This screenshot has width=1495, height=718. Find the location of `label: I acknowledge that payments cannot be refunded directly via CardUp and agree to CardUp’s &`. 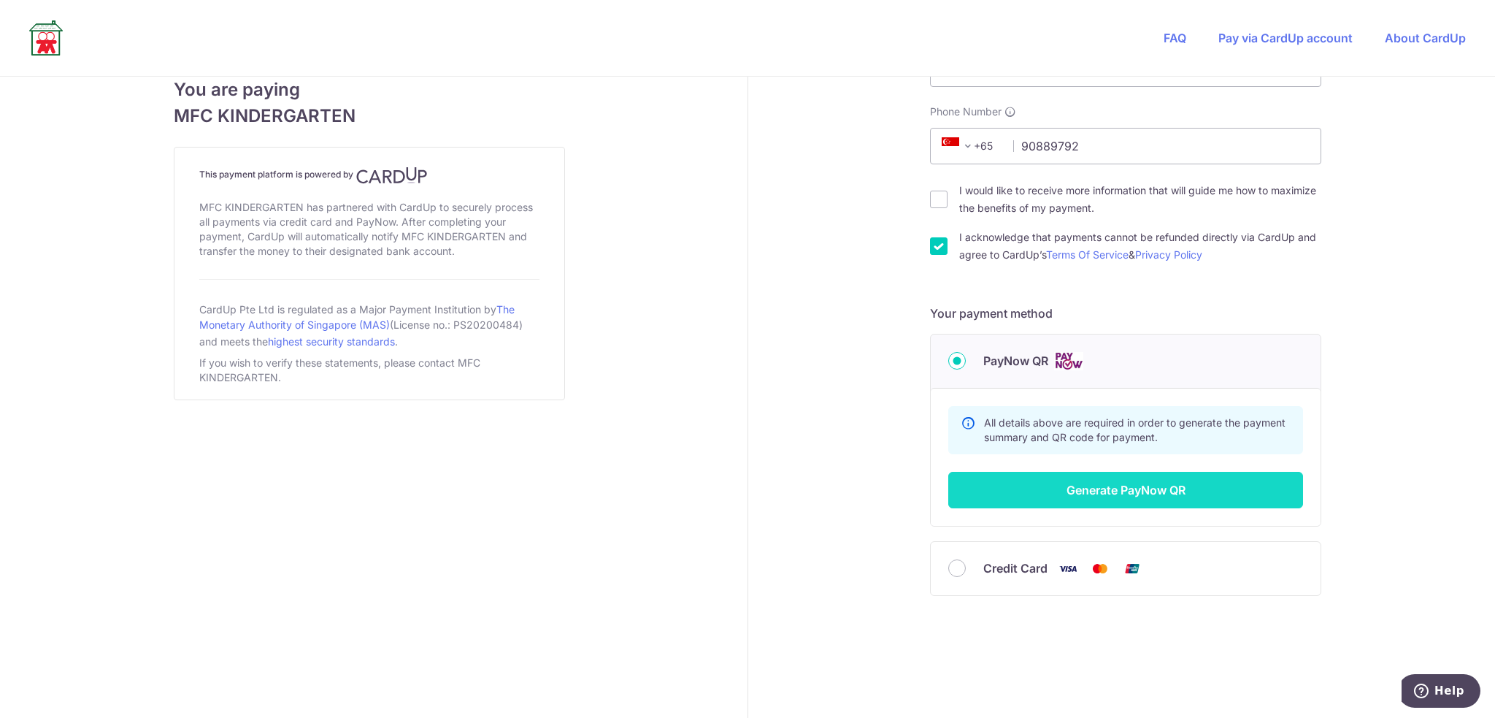

label: I acknowledge that payments cannot be refunded directly via CardUp and agree to CardUp’s & is located at coordinates (1140, 246).